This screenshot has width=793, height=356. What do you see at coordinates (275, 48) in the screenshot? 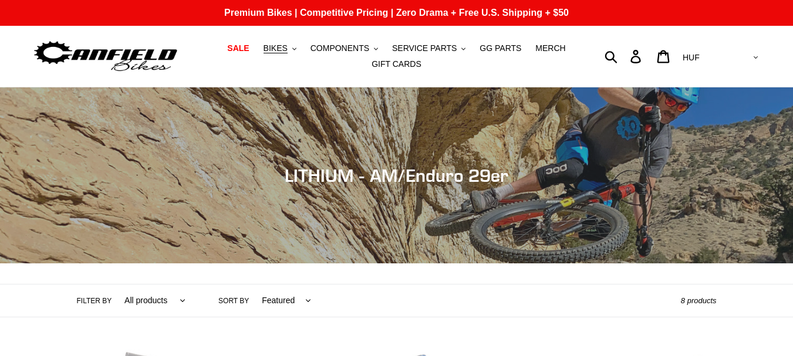
I see `span: BIKES` at bounding box center [275, 48].